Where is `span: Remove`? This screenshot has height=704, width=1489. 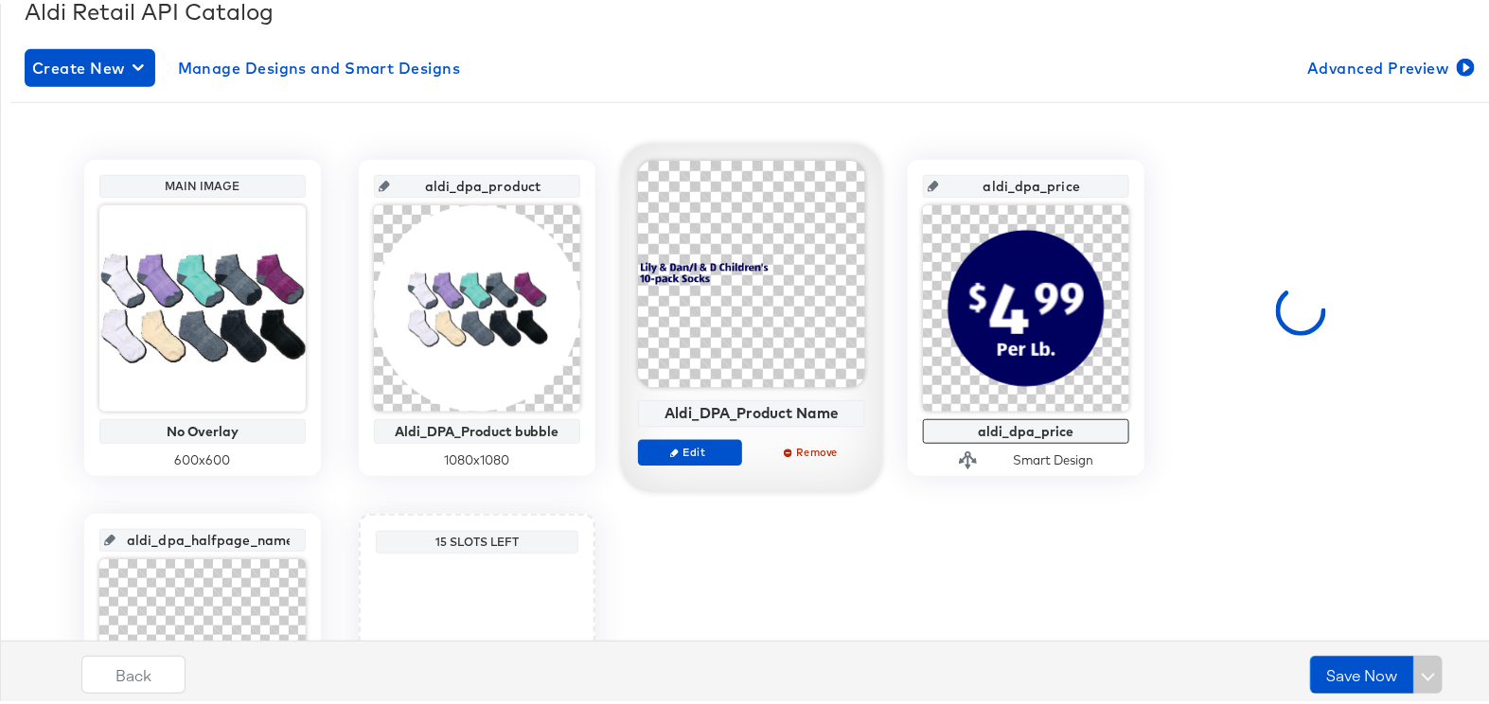 span: Remove is located at coordinates (813, 448).